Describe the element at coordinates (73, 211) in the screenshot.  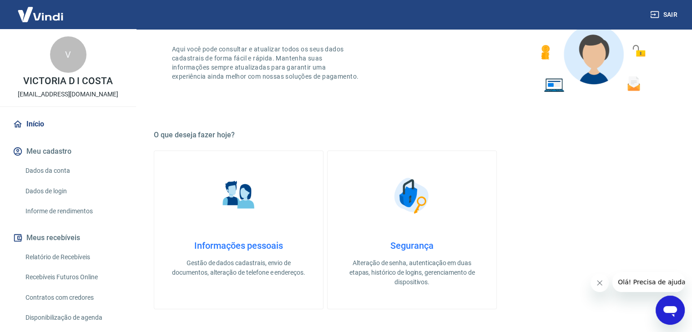
I see `a: Informe de rendimentos` at that location.